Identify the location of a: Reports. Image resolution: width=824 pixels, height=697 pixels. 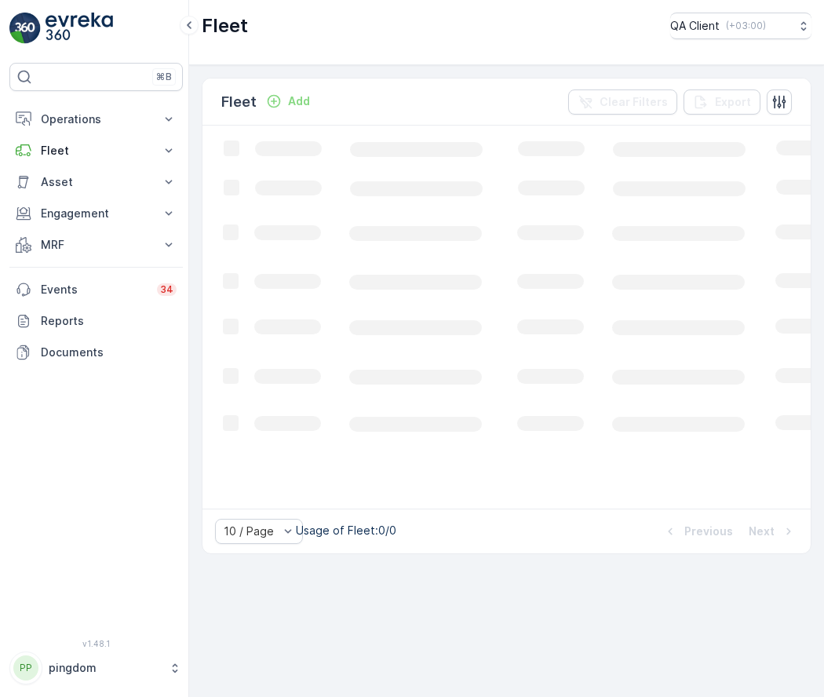
(96, 321).